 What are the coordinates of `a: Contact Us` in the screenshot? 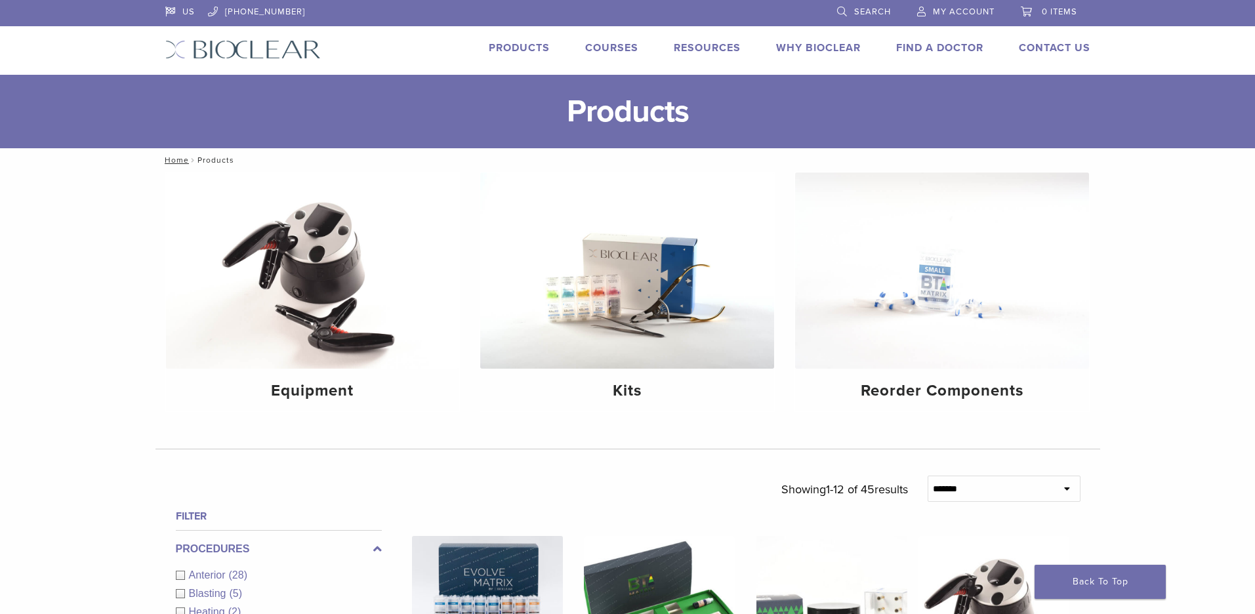 It's located at (1054, 48).